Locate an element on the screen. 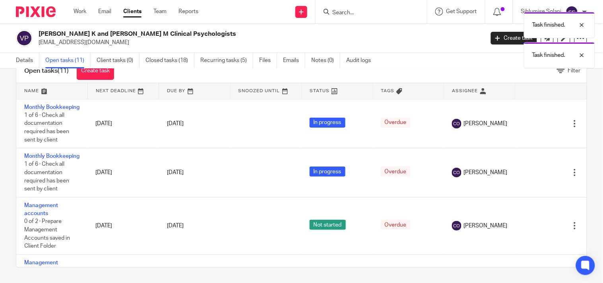  a: Client tasks (0) is located at coordinates (118, 60).